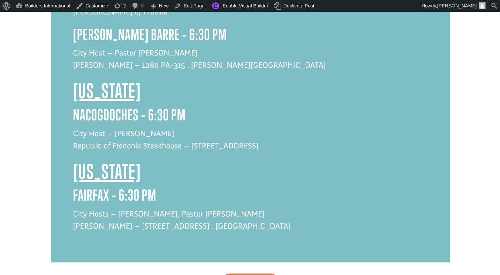  What do you see at coordinates (40, 25) in the screenshot?
I see `strong: Builders International` at bounding box center [40, 25].